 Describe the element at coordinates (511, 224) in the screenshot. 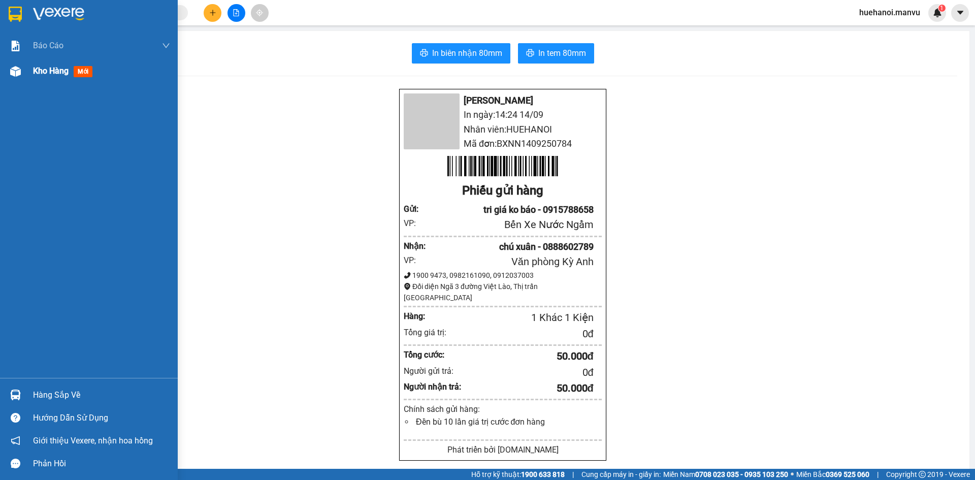

I see `div: Bến Xe Nước Ngầm` at that location.